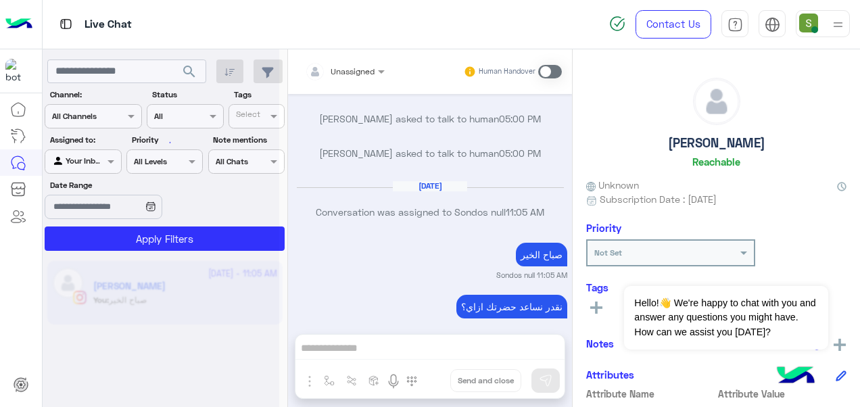  What do you see at coordinates (247, 116) in the screenshot?
I see `div: Select` at bounding box center [247, 116].